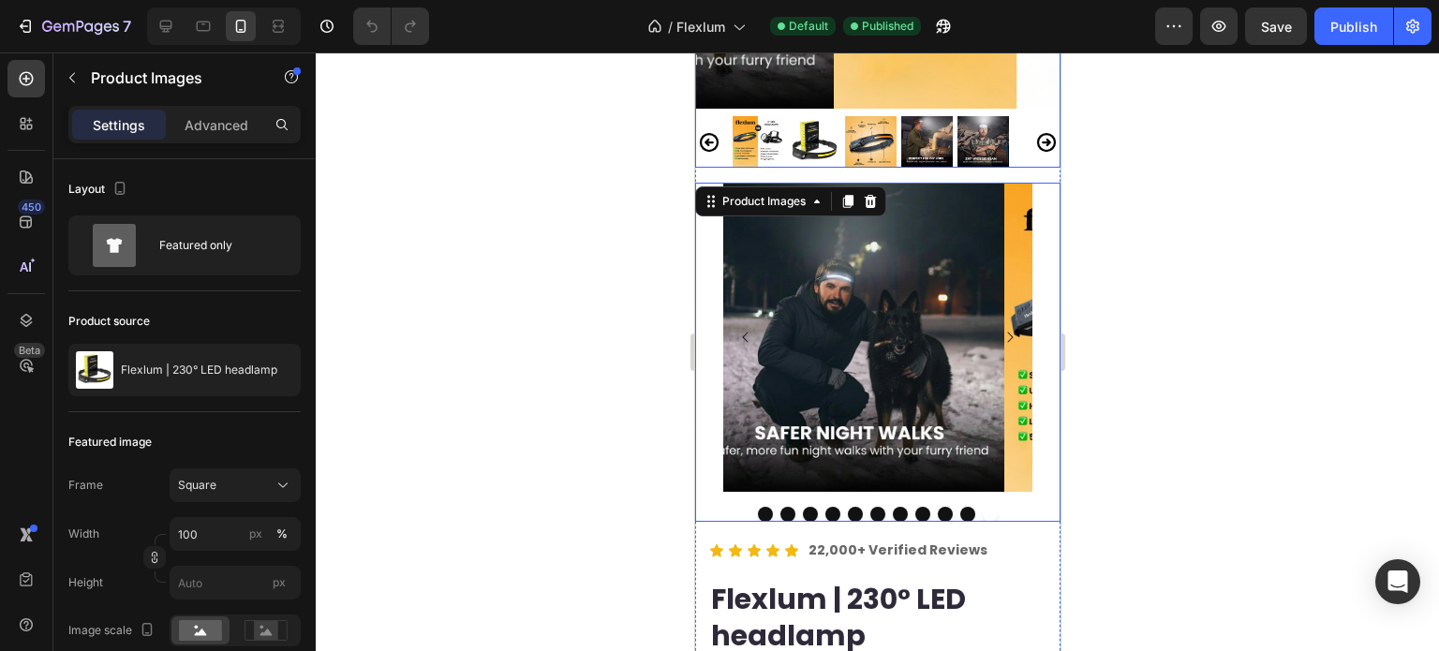 This screenshot has height=651, width=1439. What do you see at coordinates (199, 370) in the screenshot?
I see `p: Flexlum | 230° LED headlamp` at bounding box center [199, 370].